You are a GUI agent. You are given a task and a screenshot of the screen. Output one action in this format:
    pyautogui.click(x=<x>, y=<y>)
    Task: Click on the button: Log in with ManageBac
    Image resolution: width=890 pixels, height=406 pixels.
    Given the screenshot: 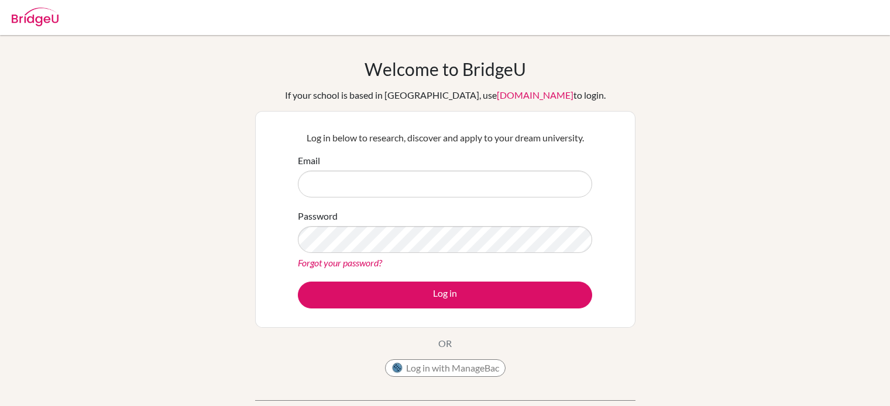 What is the action you would take?
    pyautogui.click(x=445, y=368)
    